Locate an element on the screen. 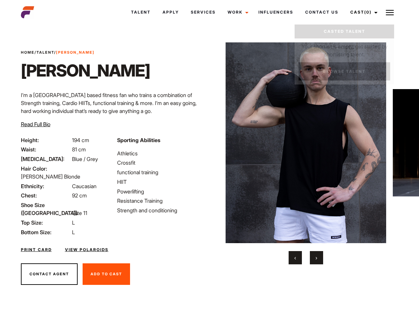 The height and width of the screenshot is (318, 419). a: Contact Us is located at coordinates (322, 12).